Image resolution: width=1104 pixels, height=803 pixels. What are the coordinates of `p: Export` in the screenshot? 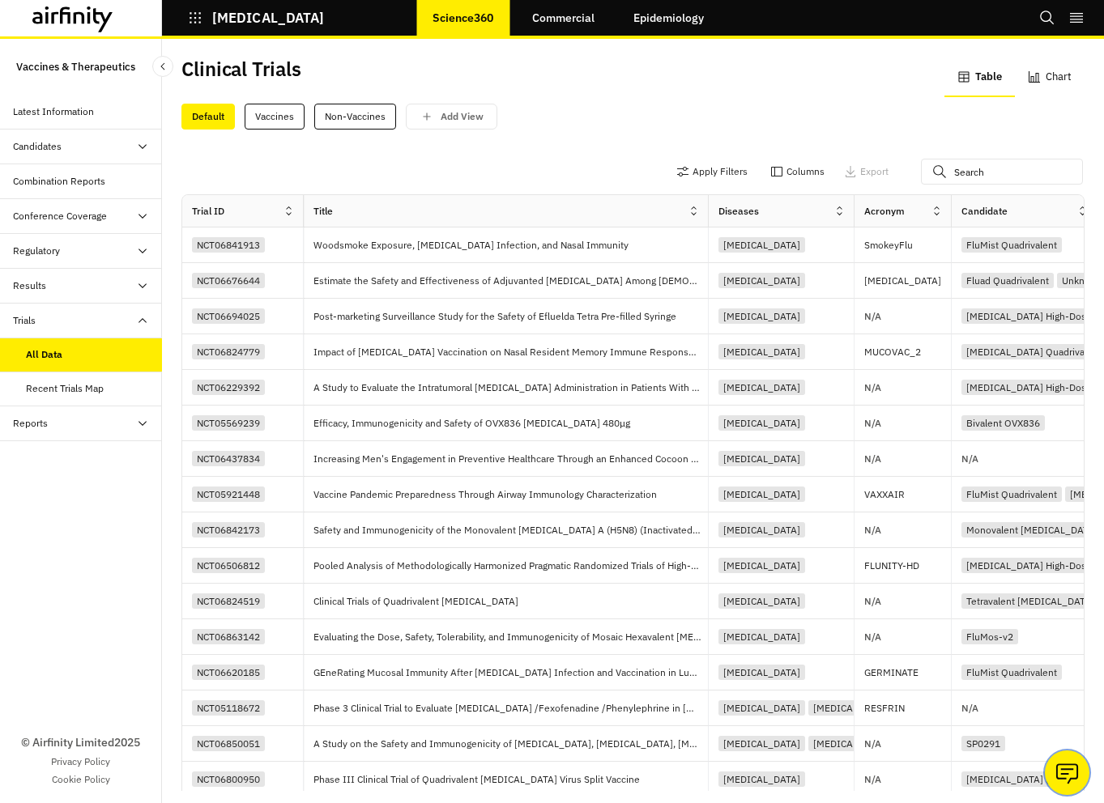 It's located at (874, 172).